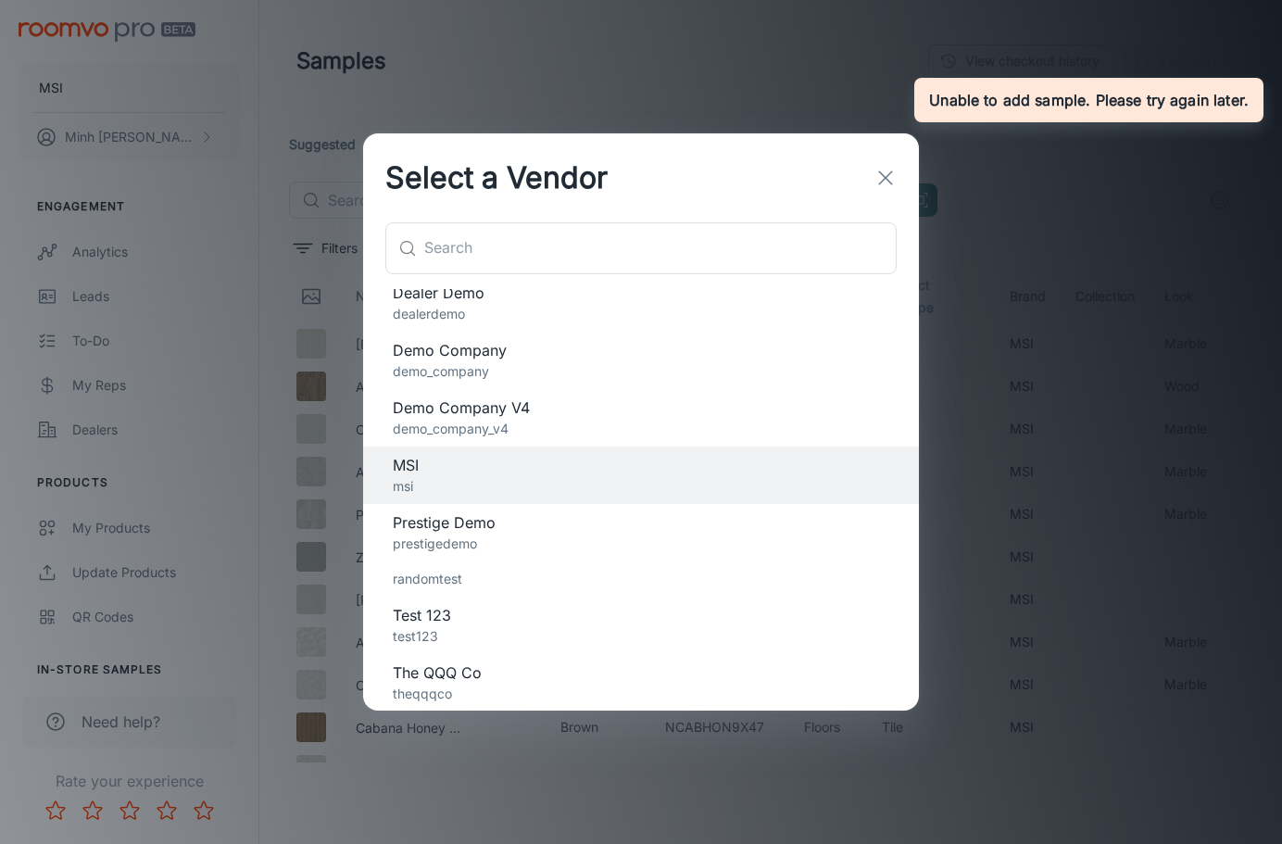 This screenshot has width=1282, height=844. Describe the element at coordinates (641, 579) in the screenshot. I see `div: randomtest` at that location.